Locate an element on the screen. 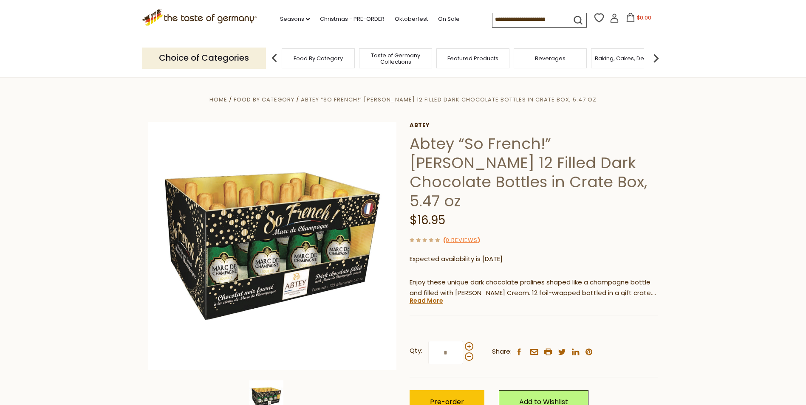 Image resolution: width=806 pixels, height=405 pixels. img: previous arrow is located at coordinates (274, 58).